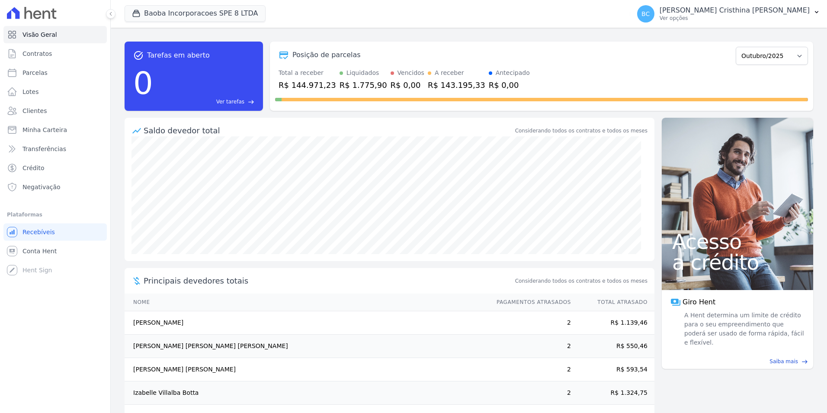  What do you see at coordinates (411, 73) in the screenshot?
I see `div: Vencidos` at bounding box center [411, 73].